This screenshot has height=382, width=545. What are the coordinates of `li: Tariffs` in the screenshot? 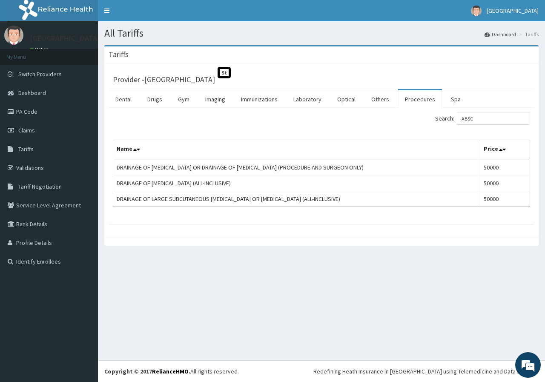 It's located at (528, 34).